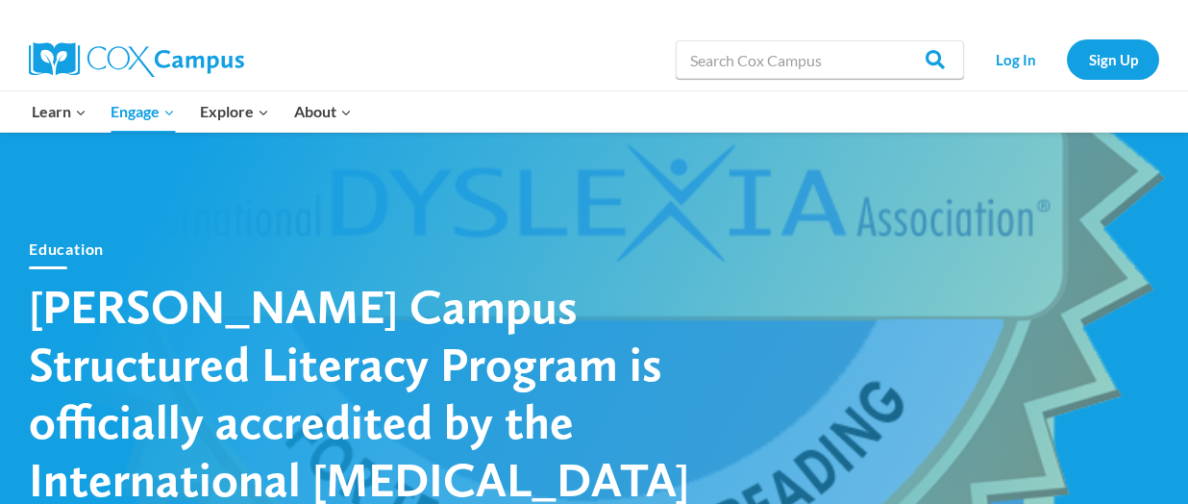 The width and height of the screenshot is (1188, 504). What do you see at coordinates (191, 111) in the screenshot?
I see `nav: Primary Navigation` at bounding box center [191, 111].